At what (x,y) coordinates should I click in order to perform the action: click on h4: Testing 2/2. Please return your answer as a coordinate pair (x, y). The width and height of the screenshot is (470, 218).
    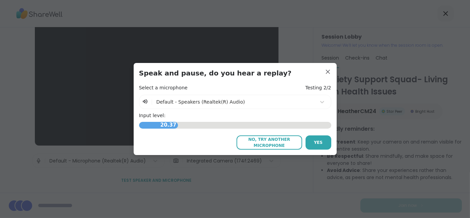
    Looking at the image, I should click on (318, 88).